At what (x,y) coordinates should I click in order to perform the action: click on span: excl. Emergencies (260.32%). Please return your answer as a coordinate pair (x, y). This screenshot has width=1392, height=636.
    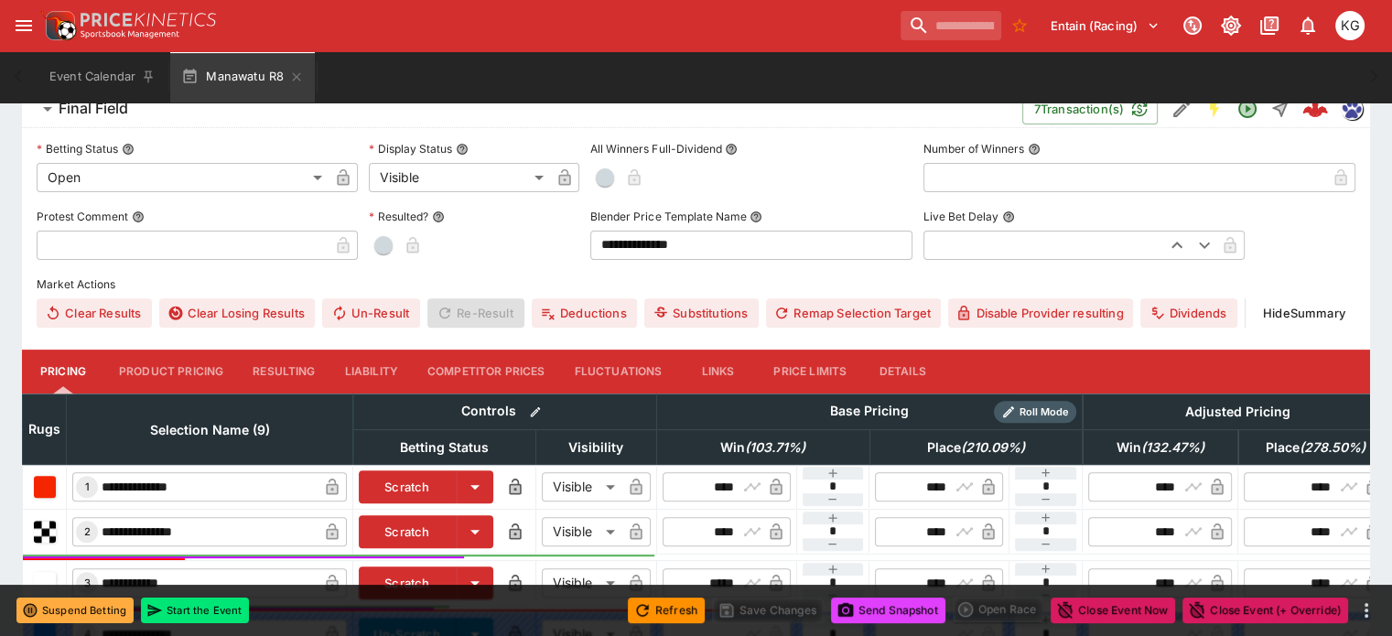
    Looking at the image, I should click on (1315, 448).